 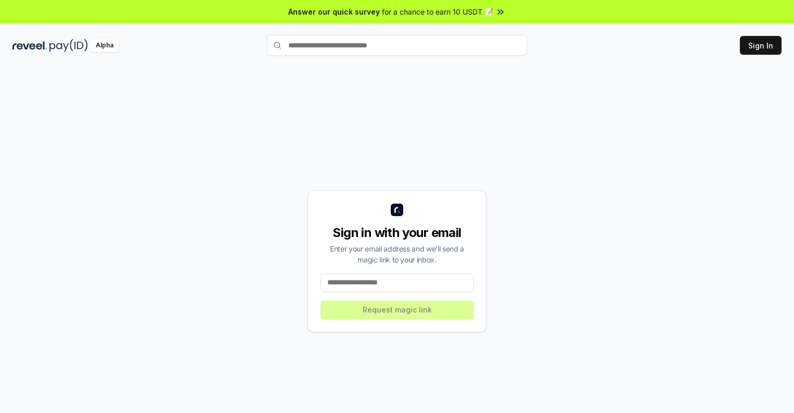 What do you see at coordinates (397, 233) in the screenshot?
I see `div: Sign in with your email` at bounding box center [397, 233].